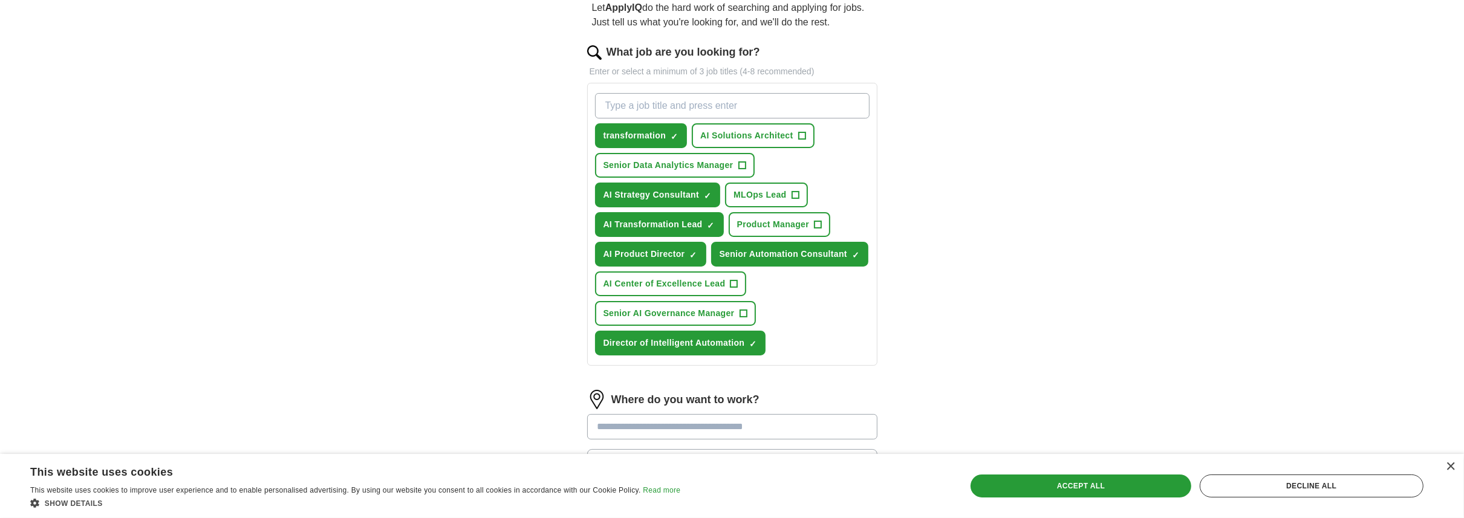 The image size is (1464, 518). What do you see at coordinates (774, 224) in the screenshot?
I see `span: Product Manager` at bounding box center [774, 224].